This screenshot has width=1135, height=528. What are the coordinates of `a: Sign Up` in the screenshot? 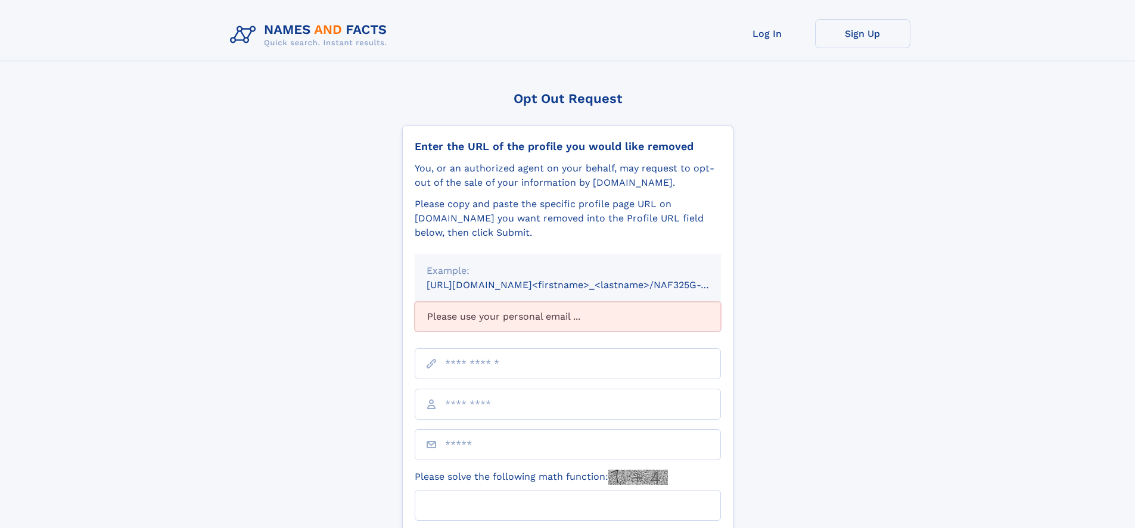 It's located at (863, 33).